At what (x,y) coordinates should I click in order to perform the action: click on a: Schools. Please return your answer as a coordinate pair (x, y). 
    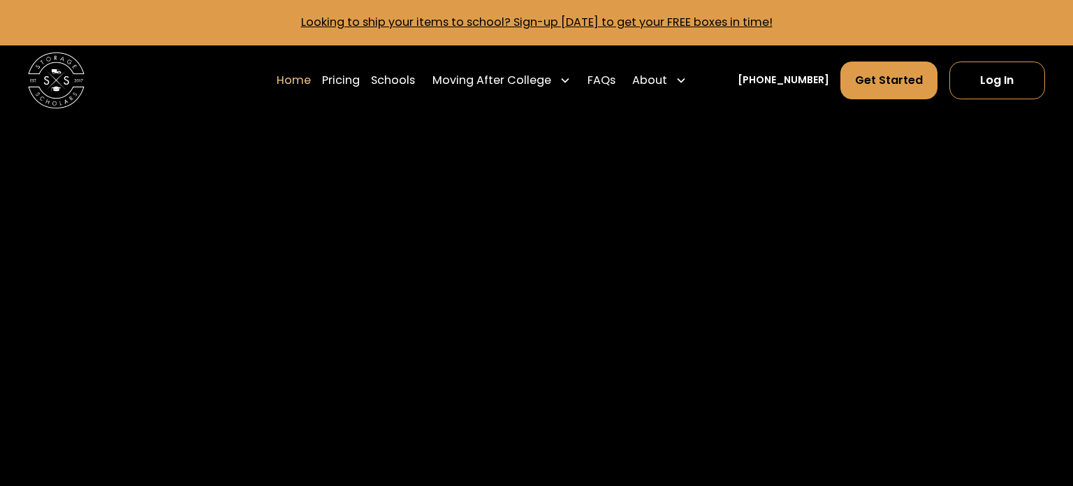
    Looking at the image, I should click on (393, 80).